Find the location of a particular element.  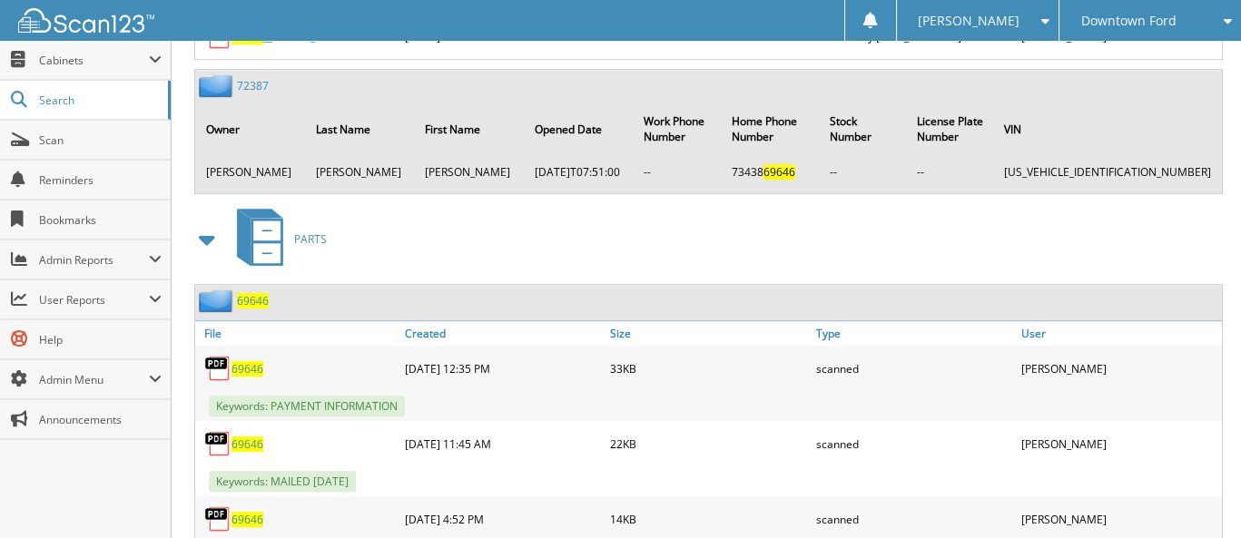

th: VIN is located at coordinates (1108, 129).